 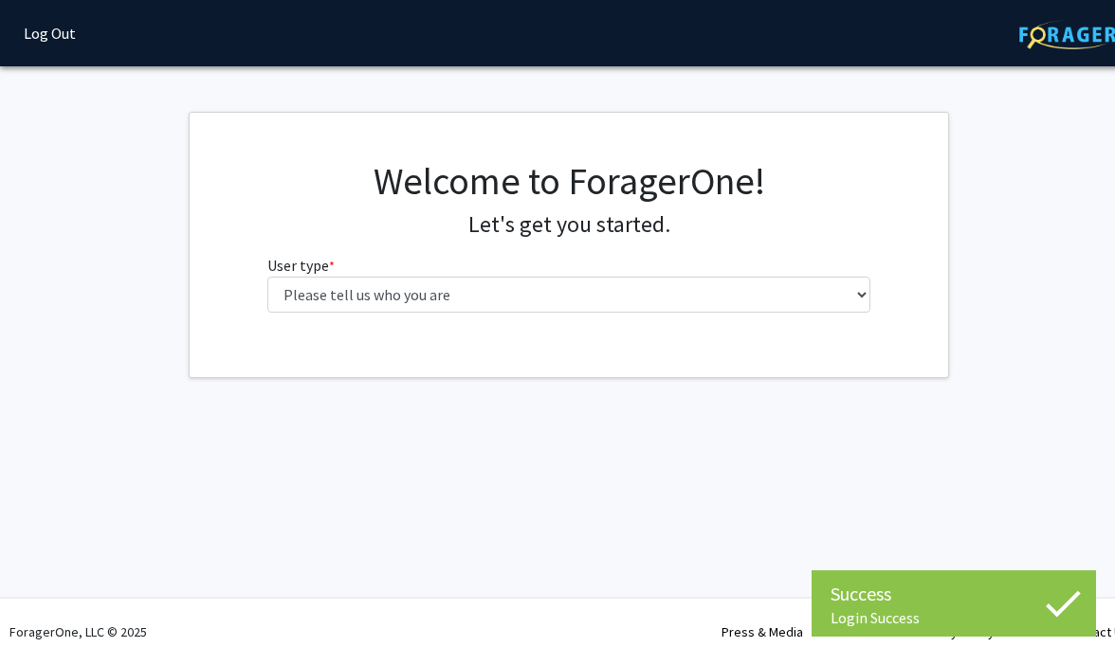 What do you see at coordinates (78, 632) in the screenshot?
I see `div: ForagerOne, LLC © 2025` at bounding box center [78, 632].